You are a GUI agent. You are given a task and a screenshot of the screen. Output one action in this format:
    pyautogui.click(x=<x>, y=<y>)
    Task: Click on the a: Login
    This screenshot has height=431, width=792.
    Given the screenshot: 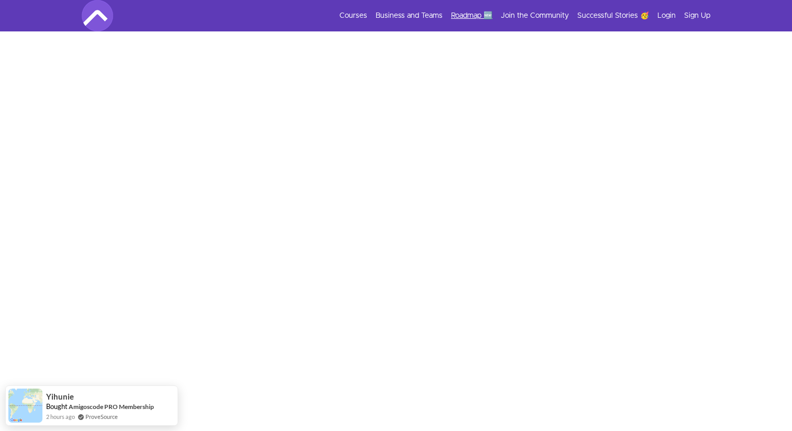 What is the action you would take?
    pyautogui.click(x=666, y=16)
    